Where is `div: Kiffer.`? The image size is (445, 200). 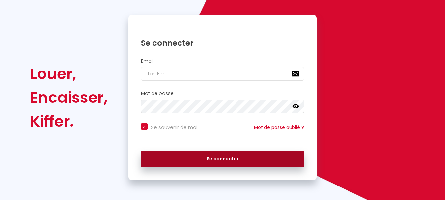
div: Kiffer. is located at coordinates (69, 121).